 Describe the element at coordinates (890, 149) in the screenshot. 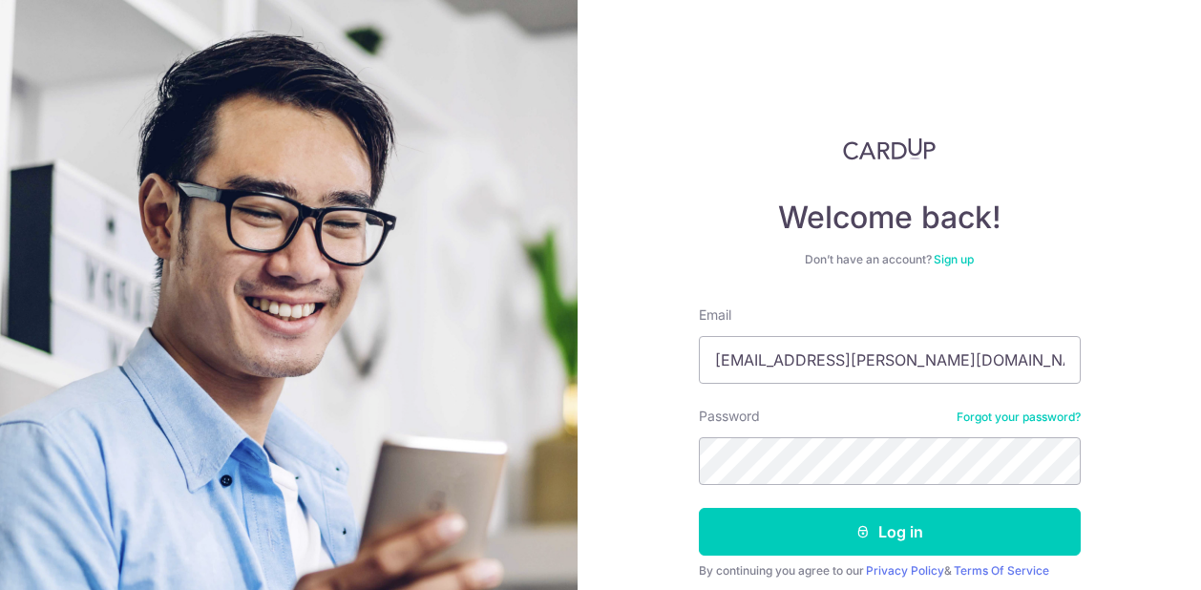

I see `img: CardUp Logo` at that location.